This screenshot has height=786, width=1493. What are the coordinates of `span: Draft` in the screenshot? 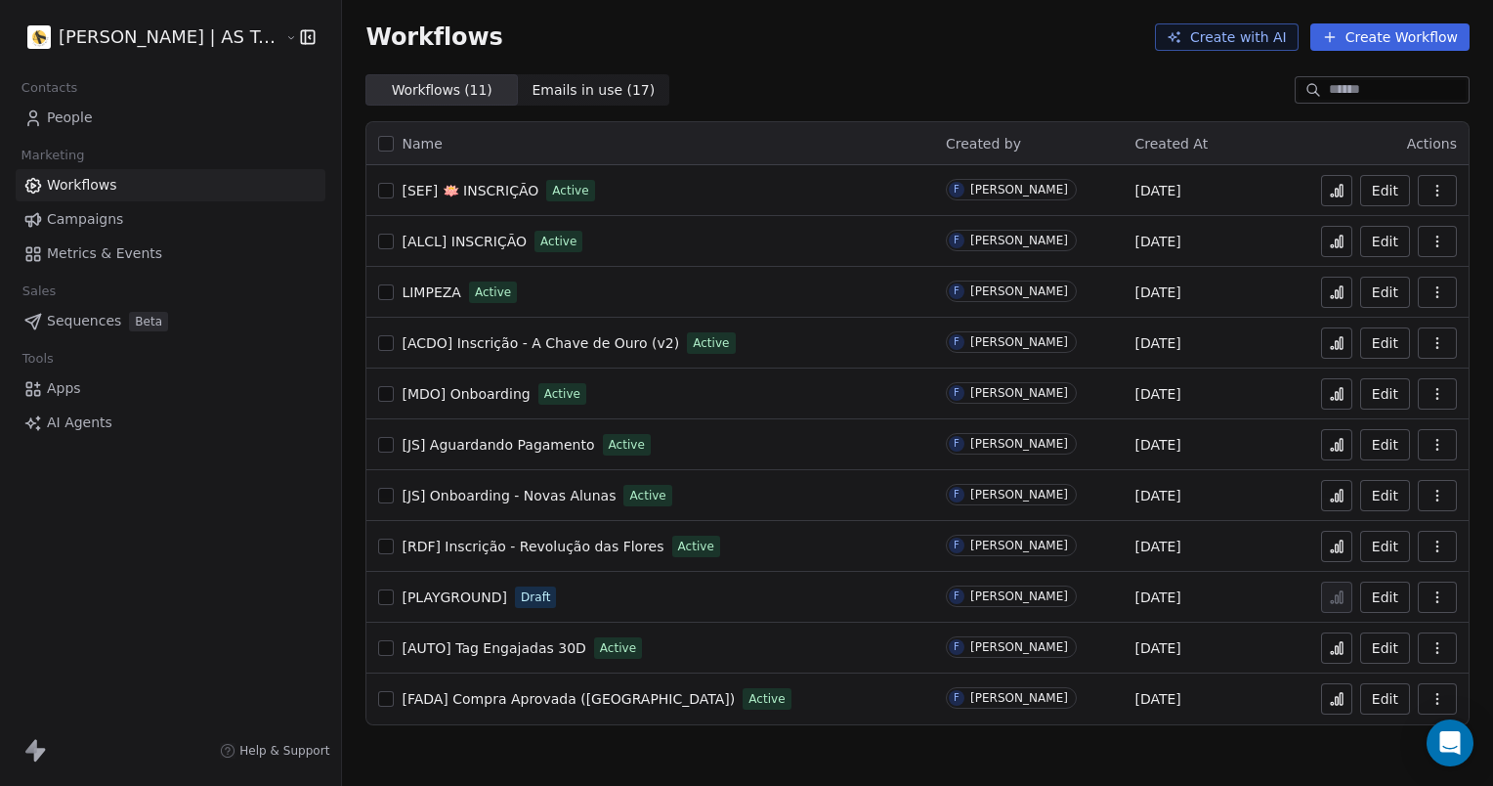 It's located at (536, 597).